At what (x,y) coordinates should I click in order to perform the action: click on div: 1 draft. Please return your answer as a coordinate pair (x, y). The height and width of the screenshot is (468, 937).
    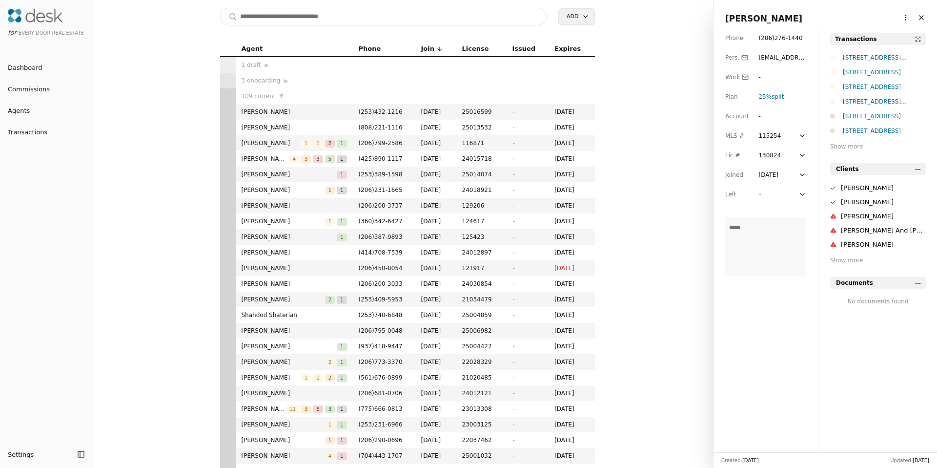
    Looking at the image, I should click on (294, 65).